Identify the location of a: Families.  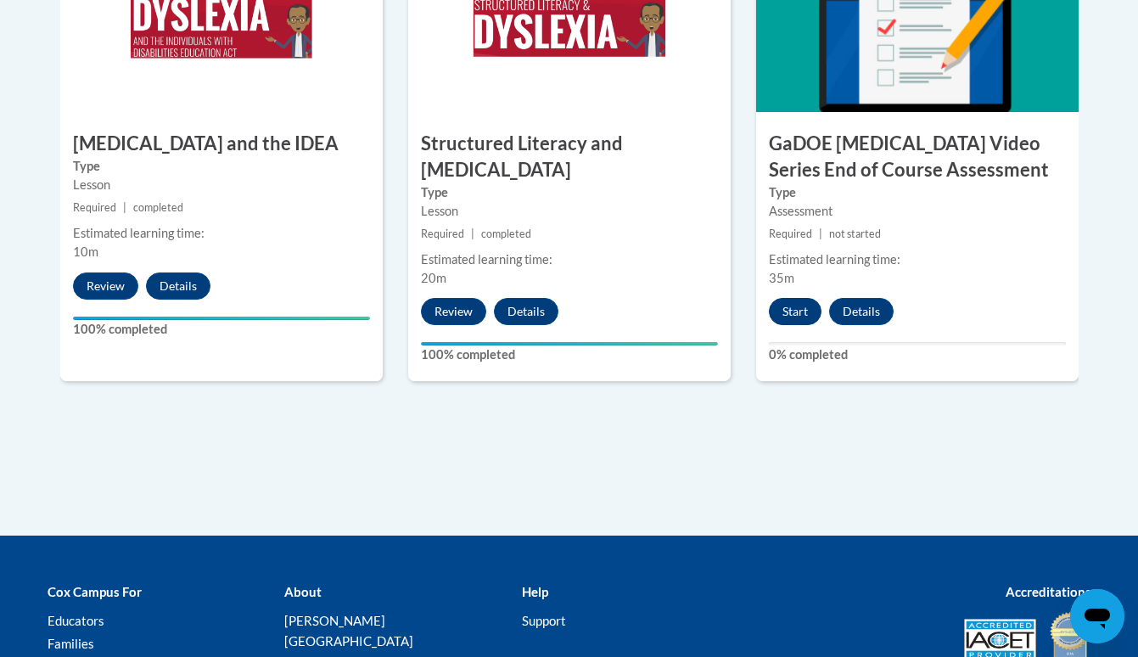
(70, 643).